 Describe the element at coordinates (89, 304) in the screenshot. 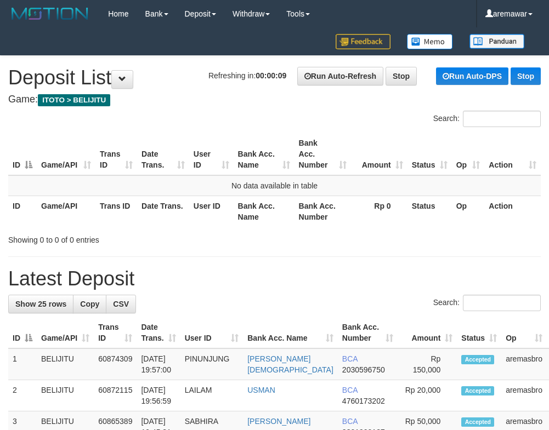

I see `a: Copy` at that location.